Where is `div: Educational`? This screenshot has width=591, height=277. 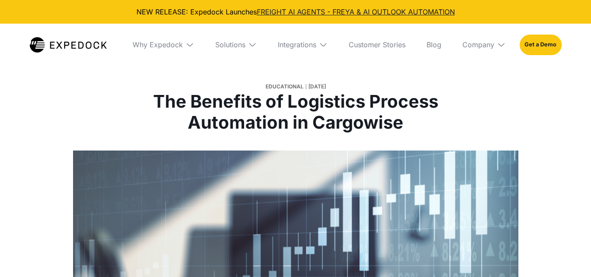
div: Educational is located at coordinates (284, 87).